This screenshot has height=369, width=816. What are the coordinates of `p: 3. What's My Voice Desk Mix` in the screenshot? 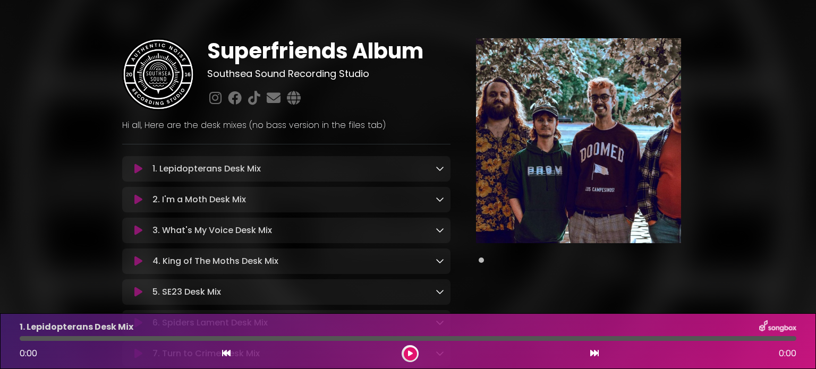 It's located at (212, 230).